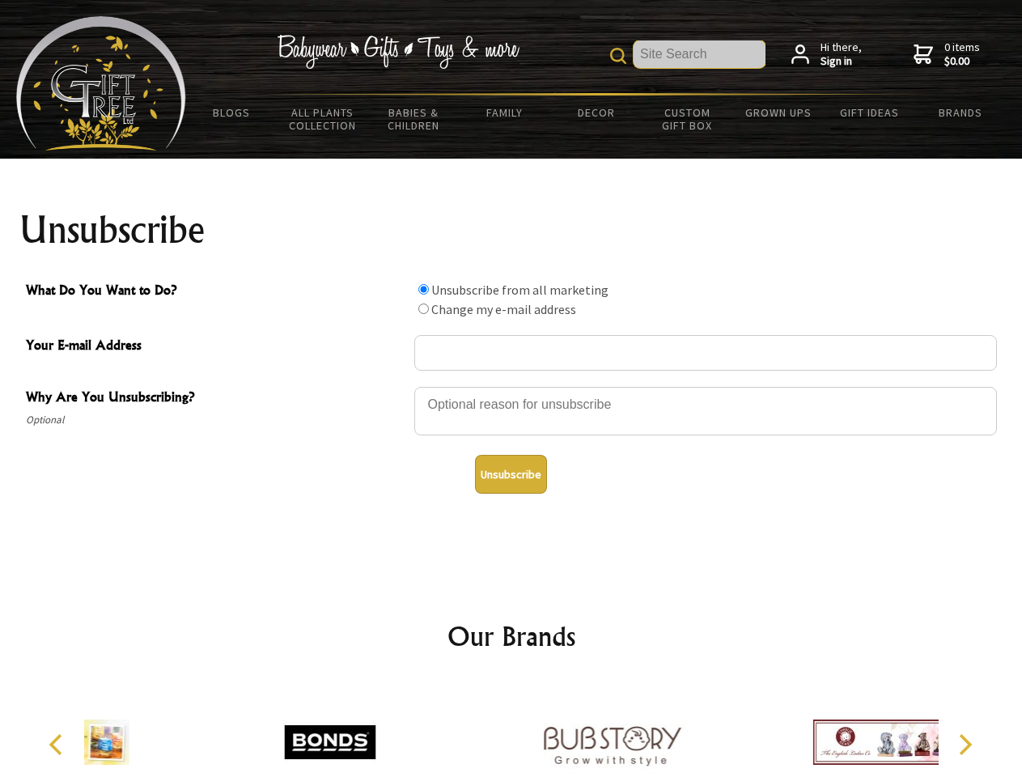 This screenshot has width=1022, height=777. I want to click on a: 0 items$0.00, so click(947, 54).